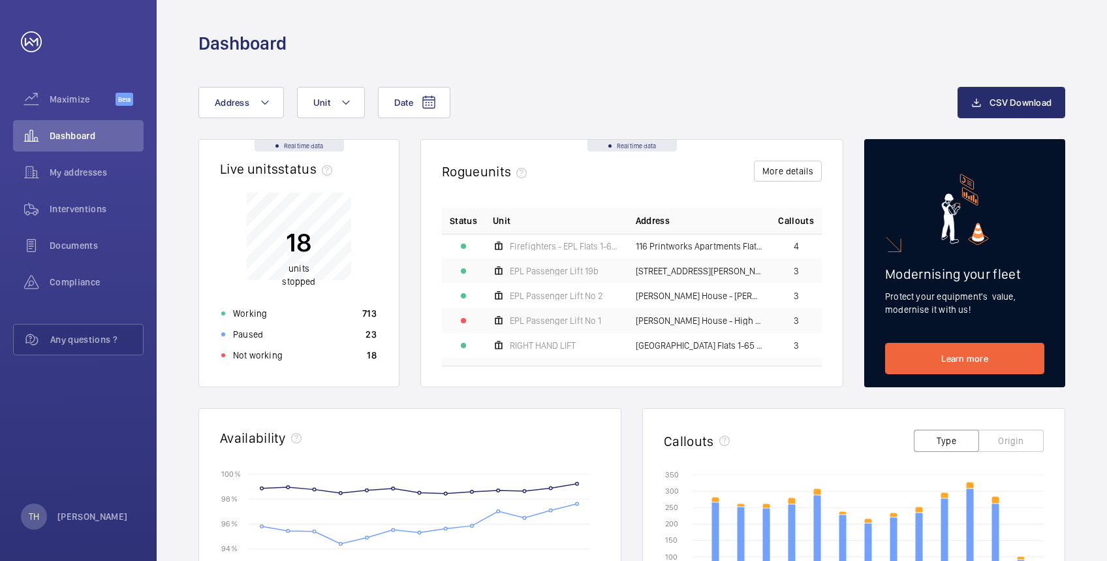 The height and width of the screenshot is (561, 1107). Describe the element at coordinates (97, 136) in the screenshot. I see `span: Dashboard` at that location.